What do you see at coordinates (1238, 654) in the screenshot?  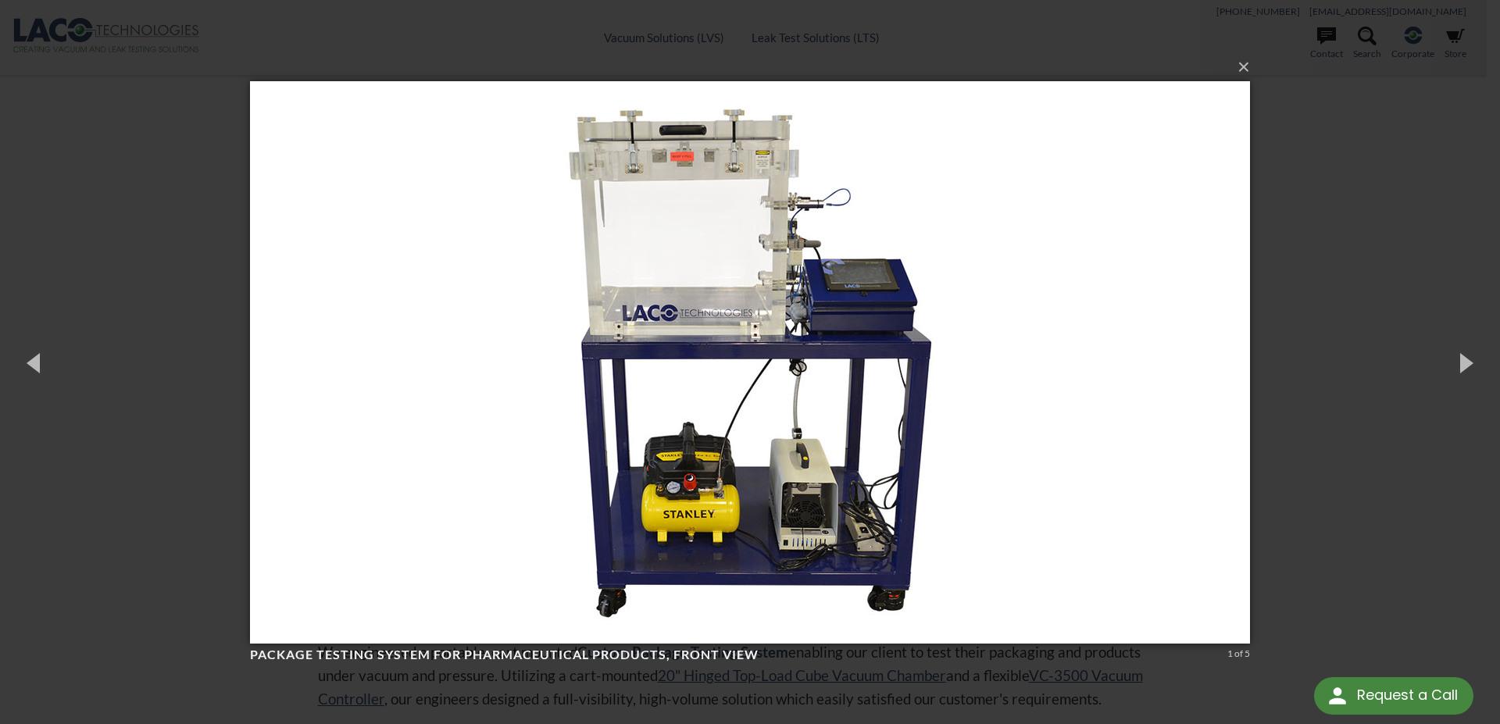 I see `div: 1 of 5` at bounding box center [1238, 654].